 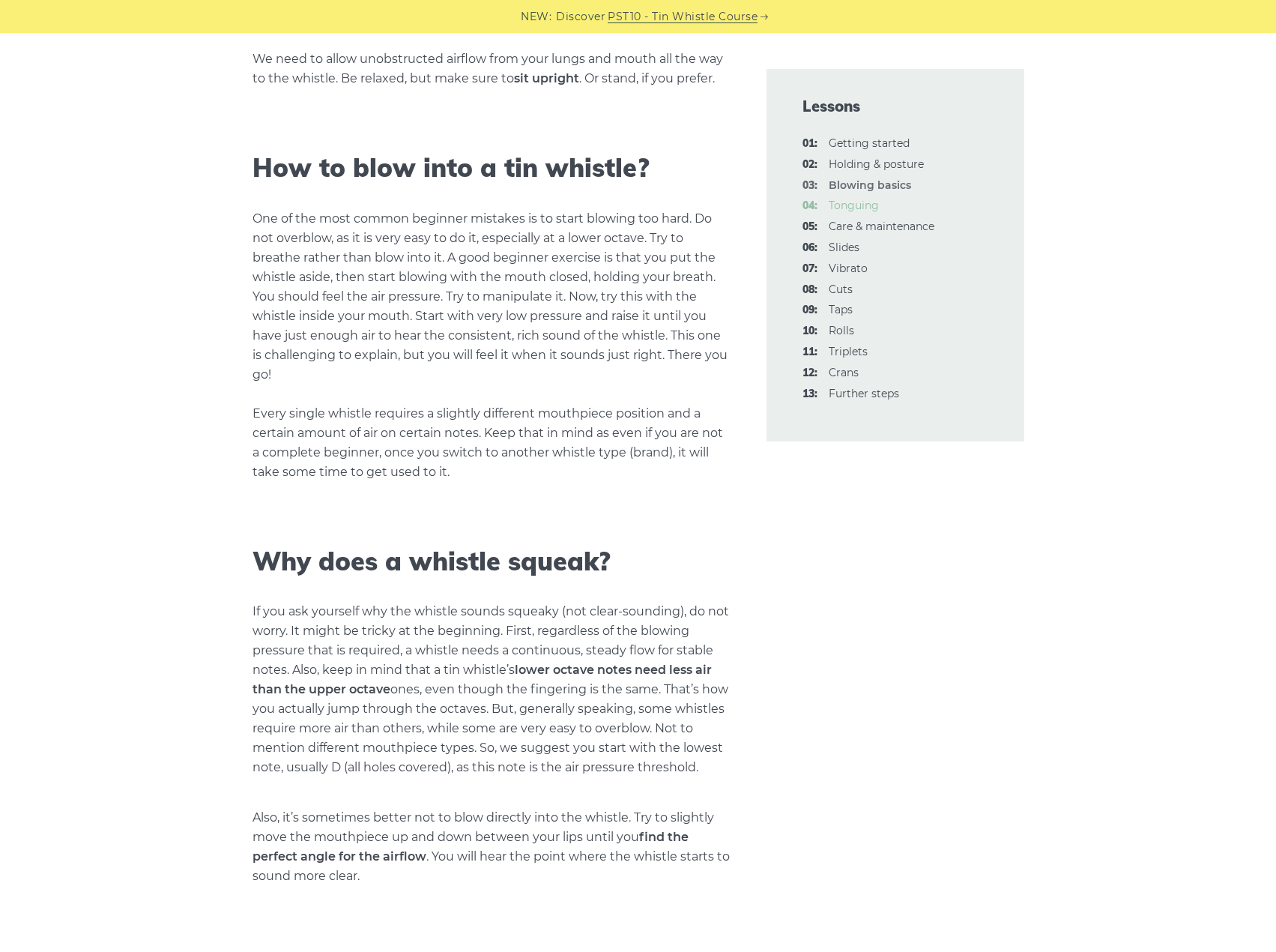 I want to click on p: One of the most common beginner mistakes is to start blowing too hard. Do not overblow, as it is ..., so click(x=492, y=345).